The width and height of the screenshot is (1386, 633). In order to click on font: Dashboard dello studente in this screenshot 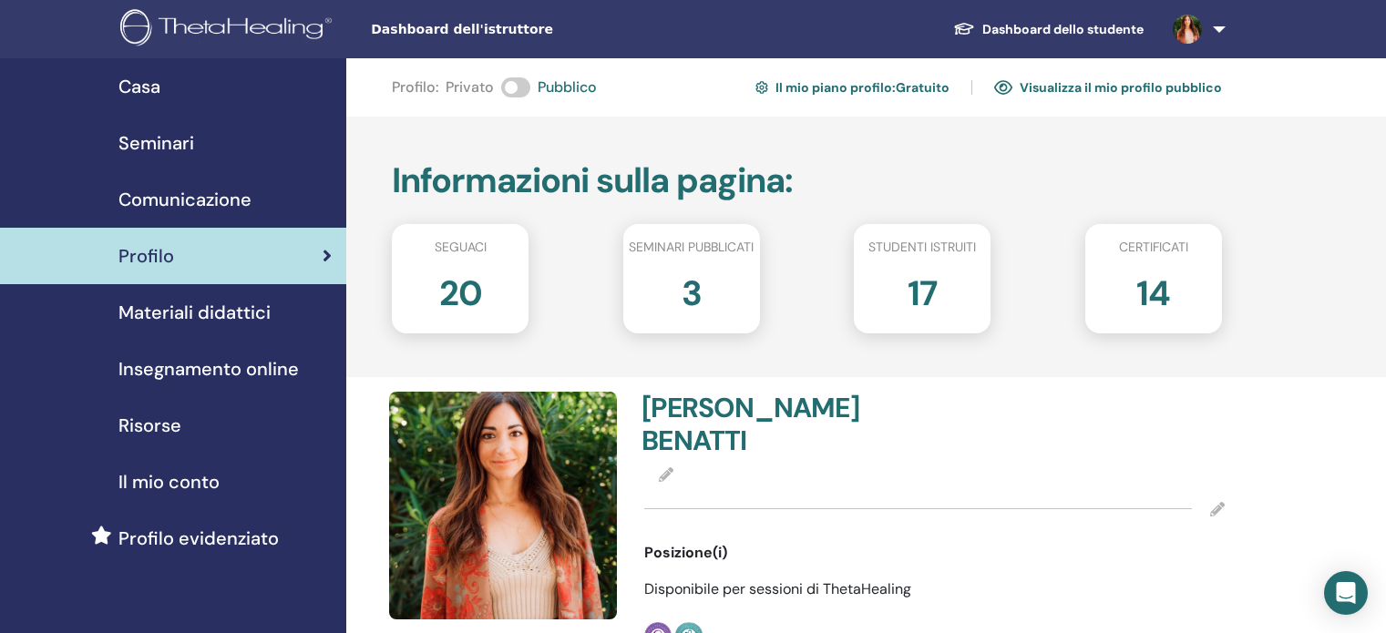, I will do `click(1063, 29)`.